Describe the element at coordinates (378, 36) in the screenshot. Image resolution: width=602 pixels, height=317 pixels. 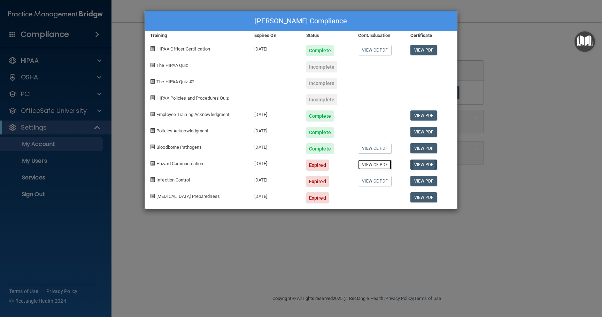
I see `div: Cont. Education` at that location.